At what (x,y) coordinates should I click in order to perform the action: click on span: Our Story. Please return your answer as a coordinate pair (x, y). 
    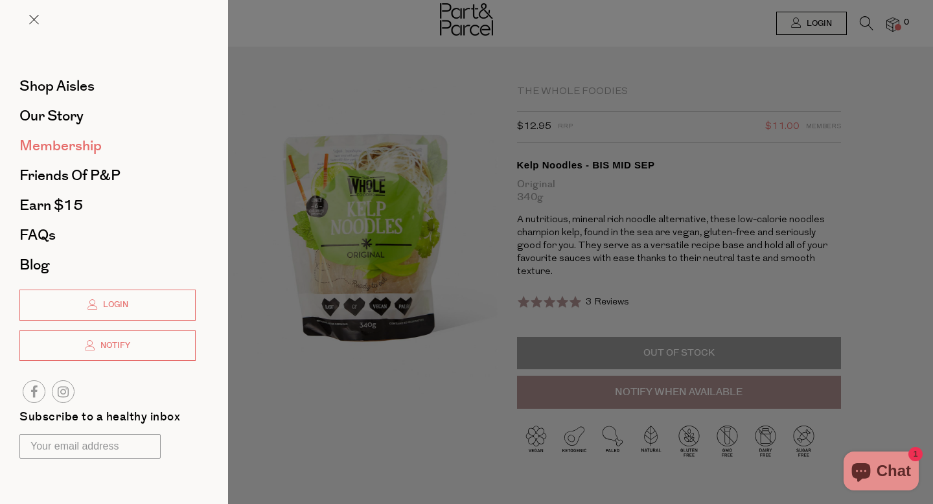
    Looking at the image, I should click on (51, 116).